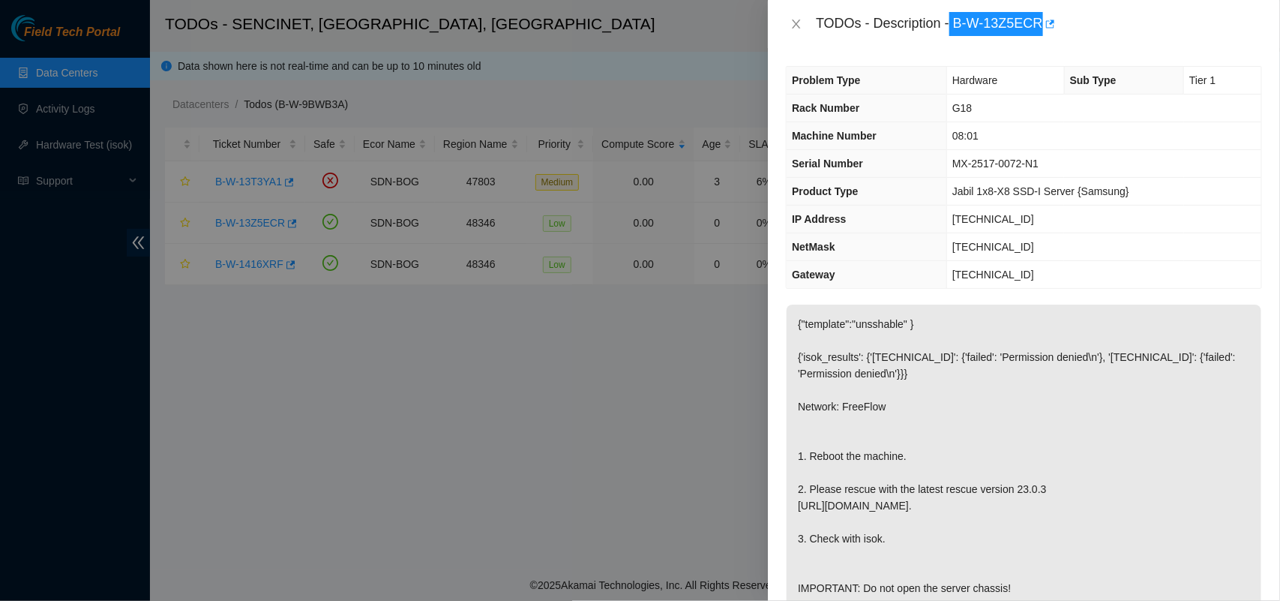 The width and height of the screenshot is (1280, 601). Describe the element at coordinates (995, 163) in the screenshot. I see `span: MX-2517-0072-N1` at that location.